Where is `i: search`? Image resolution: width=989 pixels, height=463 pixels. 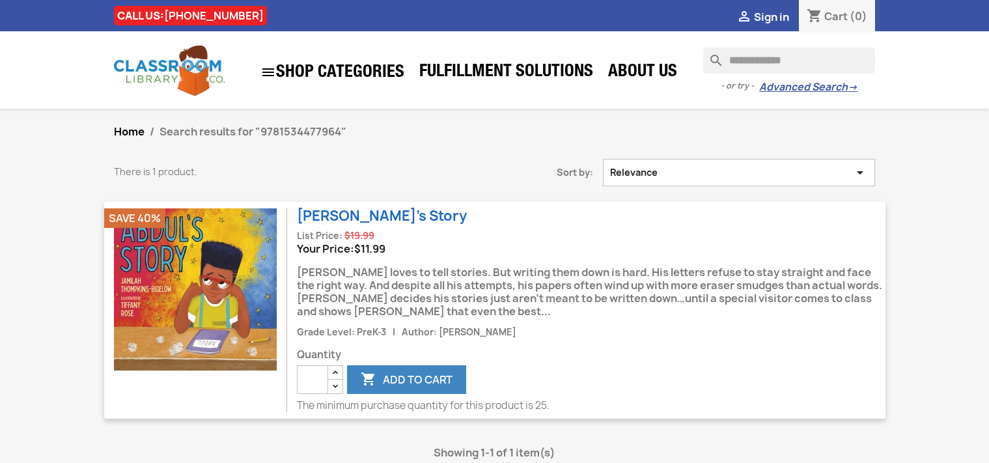 i: search is located at coordinates (711, 55).